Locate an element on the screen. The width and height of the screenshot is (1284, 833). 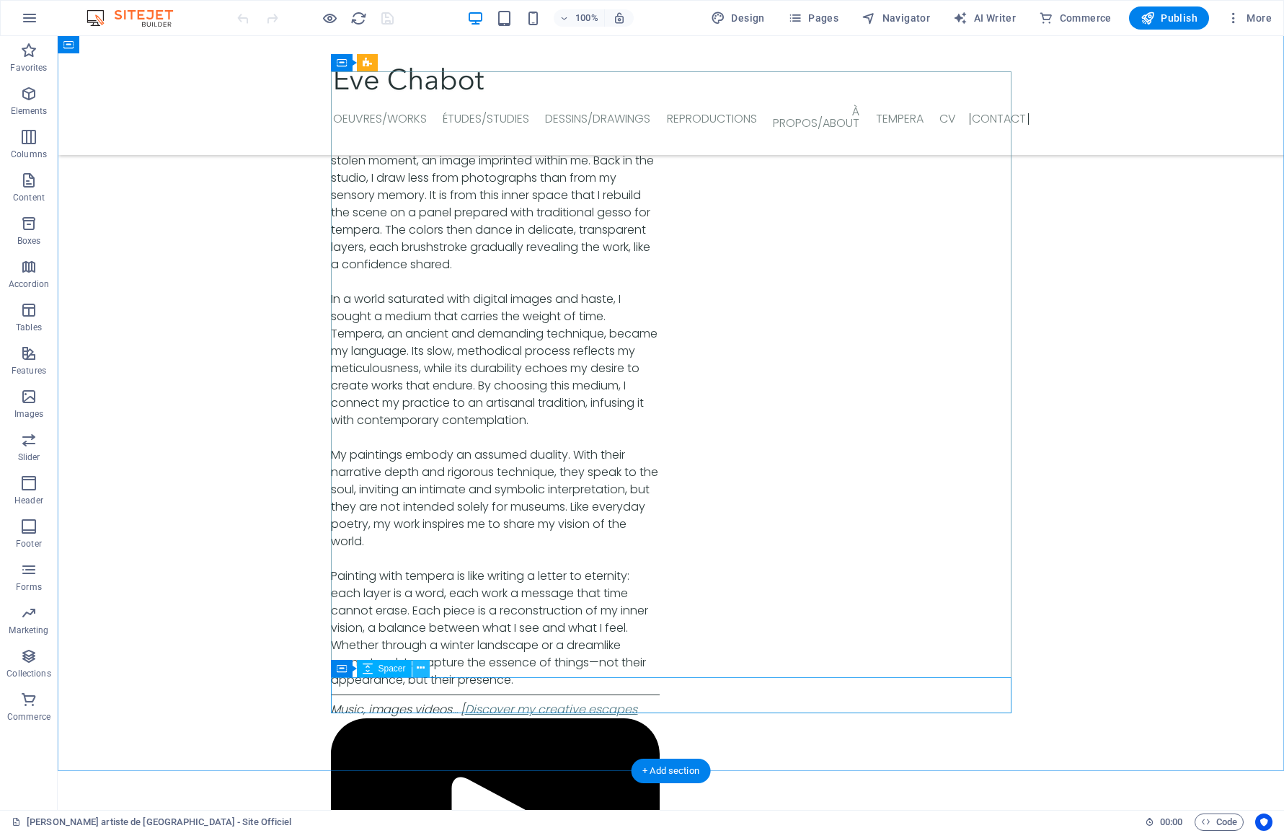
a: Click to cancel selection. Double-click to open Pages is located at coordinates (151, 822).